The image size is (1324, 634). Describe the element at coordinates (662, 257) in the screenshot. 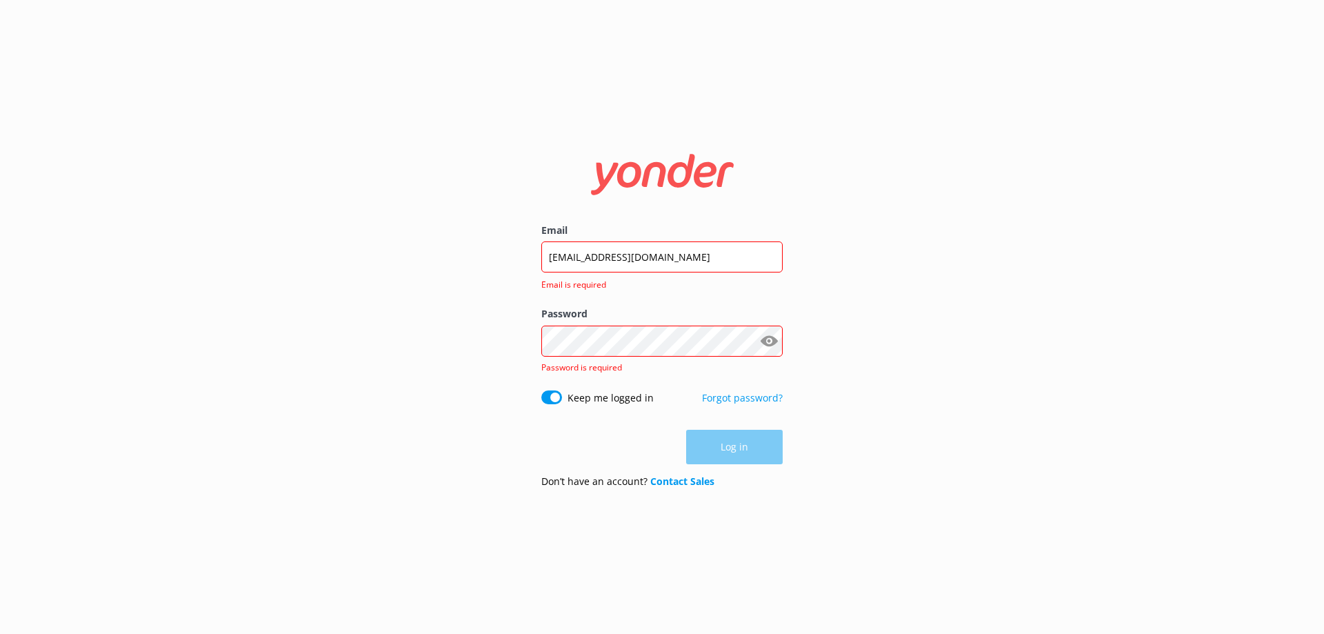

I see `input: user@emailaddress.com` at that location.